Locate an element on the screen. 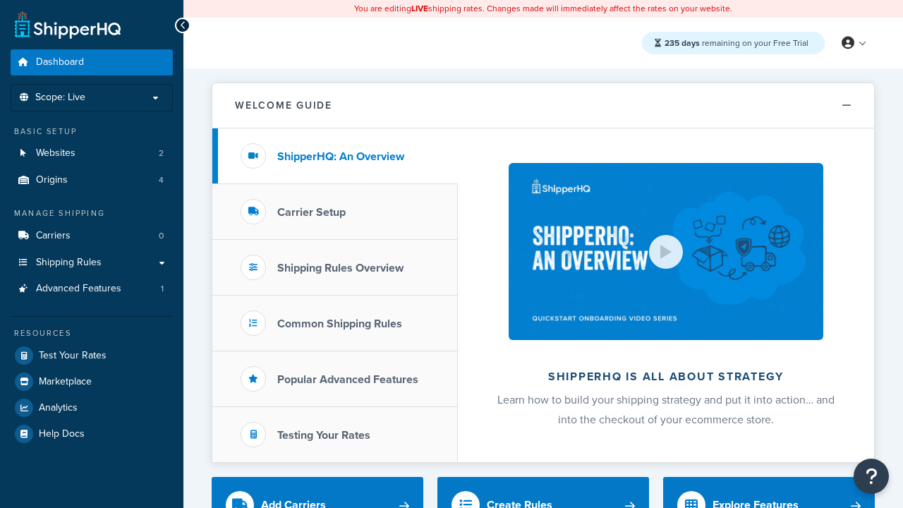 This screenshot has width=903, height=508. b: LIVE is located at coordinates (420, 8).